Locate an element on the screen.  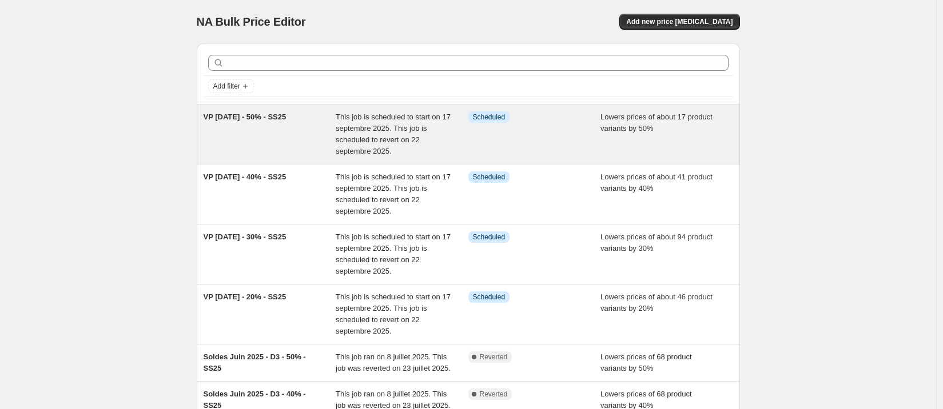
span: Add filter is located at coordinates (226, 86).